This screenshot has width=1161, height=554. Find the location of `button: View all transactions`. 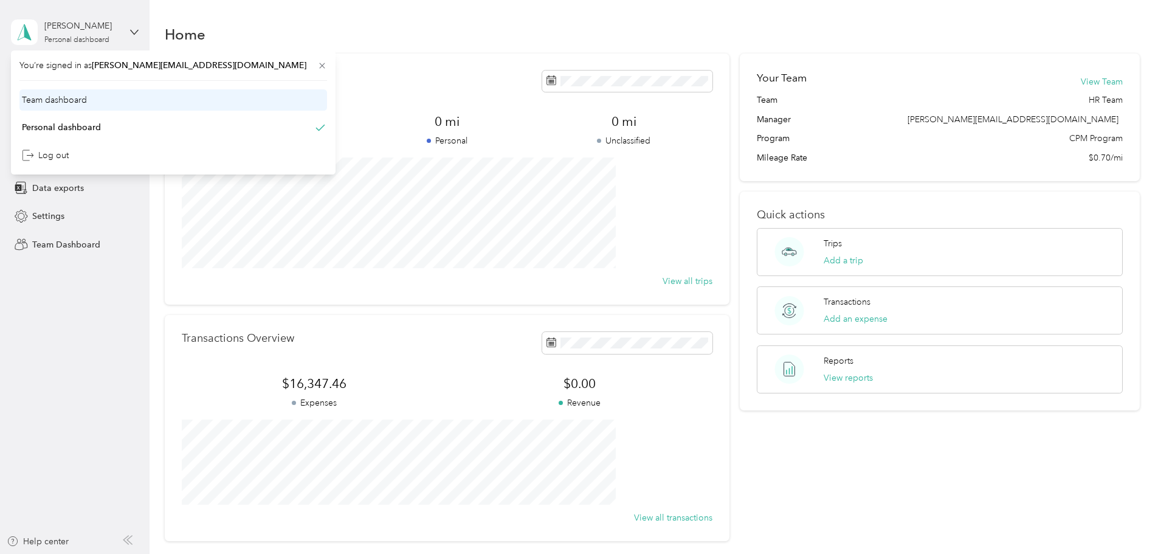

button: View all transactions is located at coordinates (673, 517).